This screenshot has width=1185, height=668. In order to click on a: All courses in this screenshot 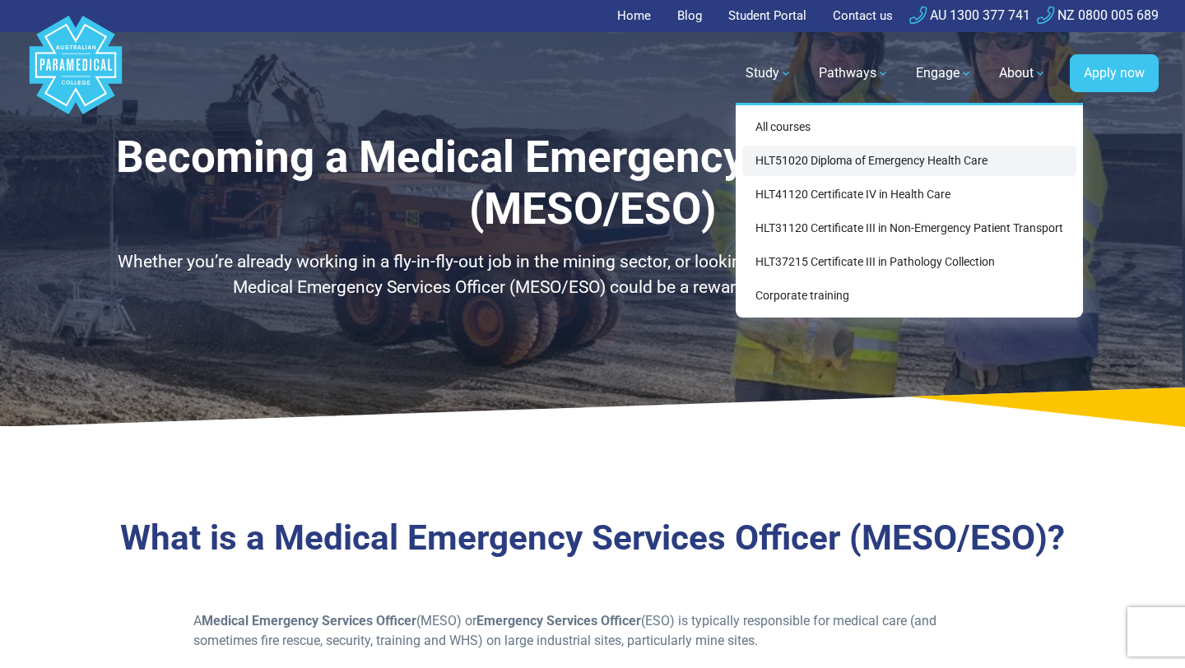, I will do `click(909, 127)`.